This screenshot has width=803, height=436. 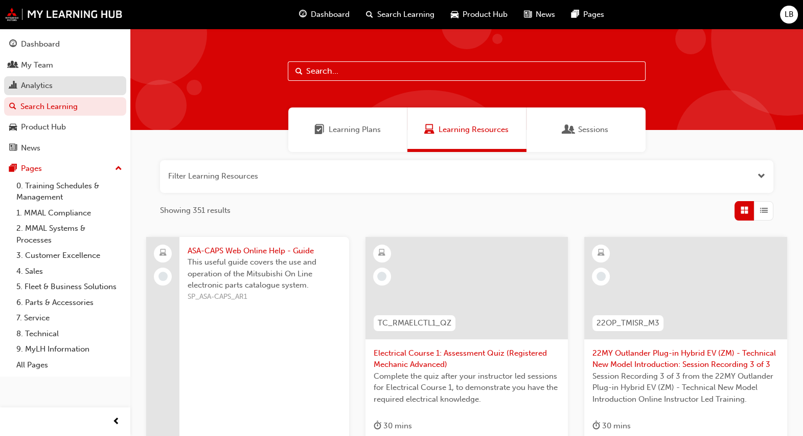 What do you see at coordinates (69, 234) in the screenshot?
I see `a: 2. MMAL Systems & Processes` at bounding box center [69, 234].